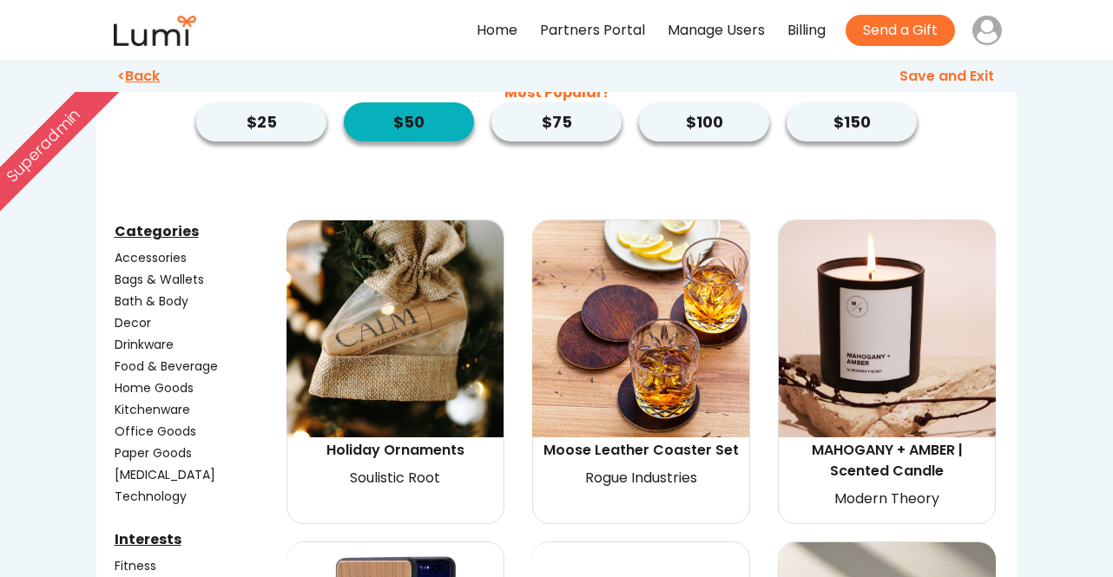 This screenshot has width=1113, height=577. I want to click on img: lumi-small.png, so click(154, 30).